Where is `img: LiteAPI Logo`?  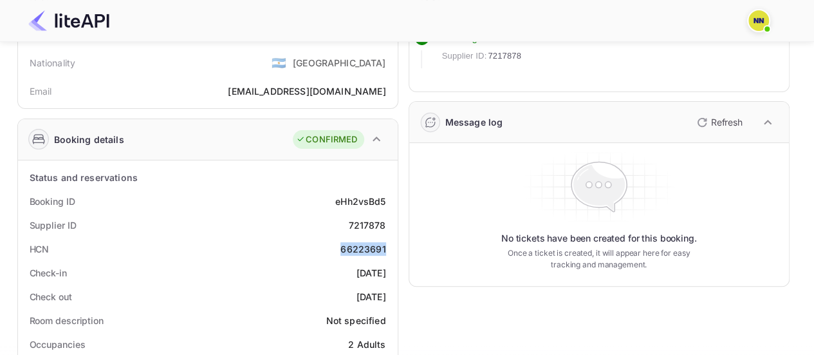
img: LiteAPI Logo is located at coordinates (69, 21).